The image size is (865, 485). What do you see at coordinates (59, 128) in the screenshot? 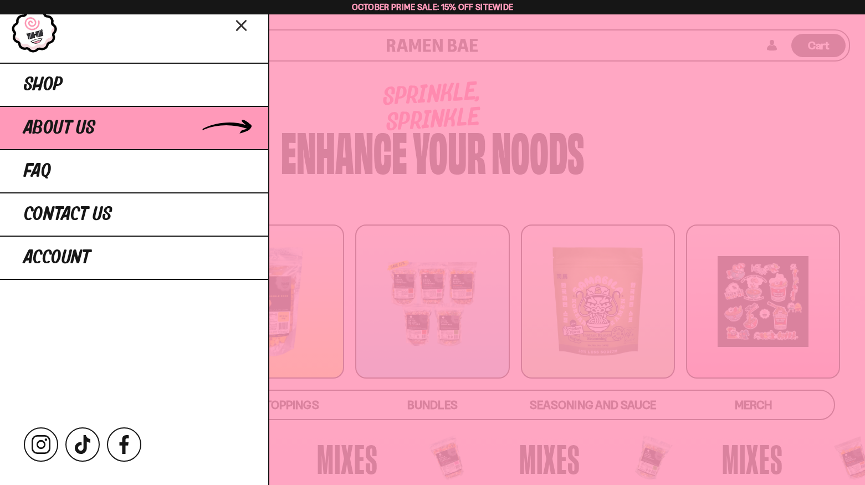
I see `span: About Us` at bounding box center [59, 128].